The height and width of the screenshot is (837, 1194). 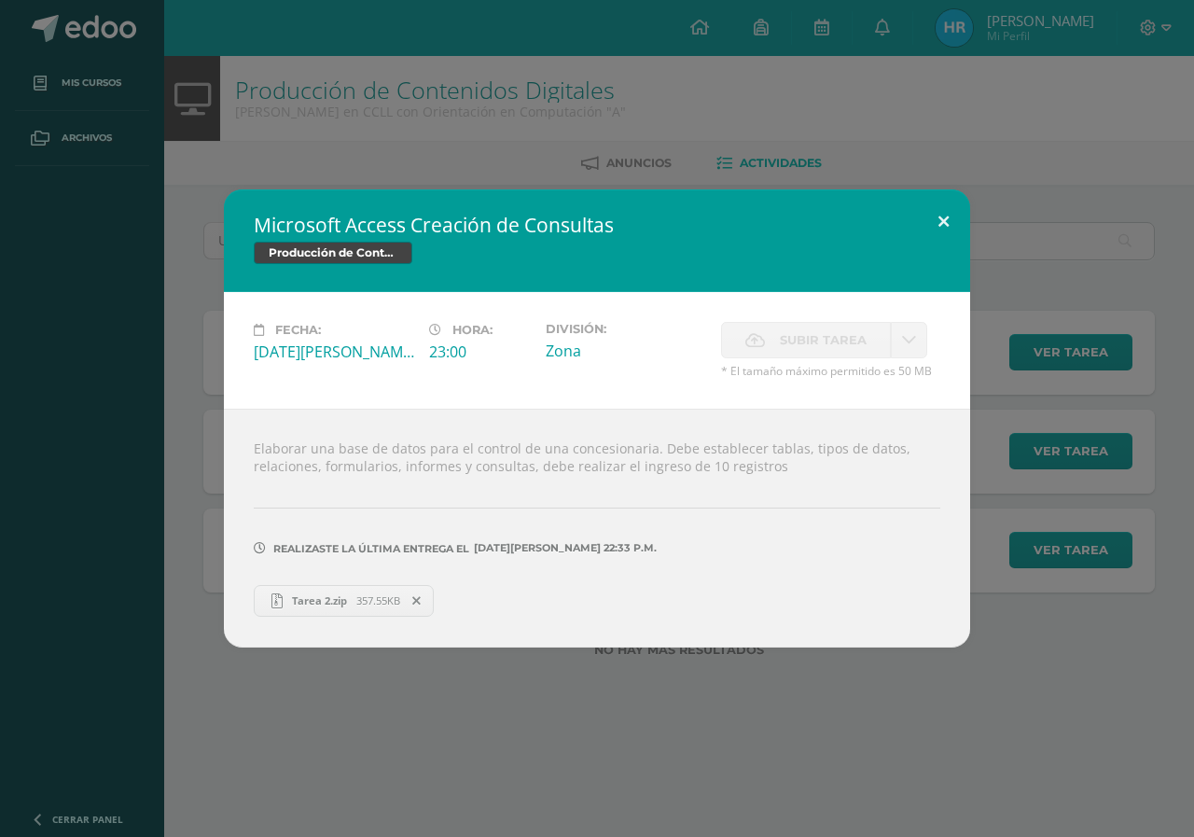 I want to click on span: Remover entrega, so click(x=417, y=601).